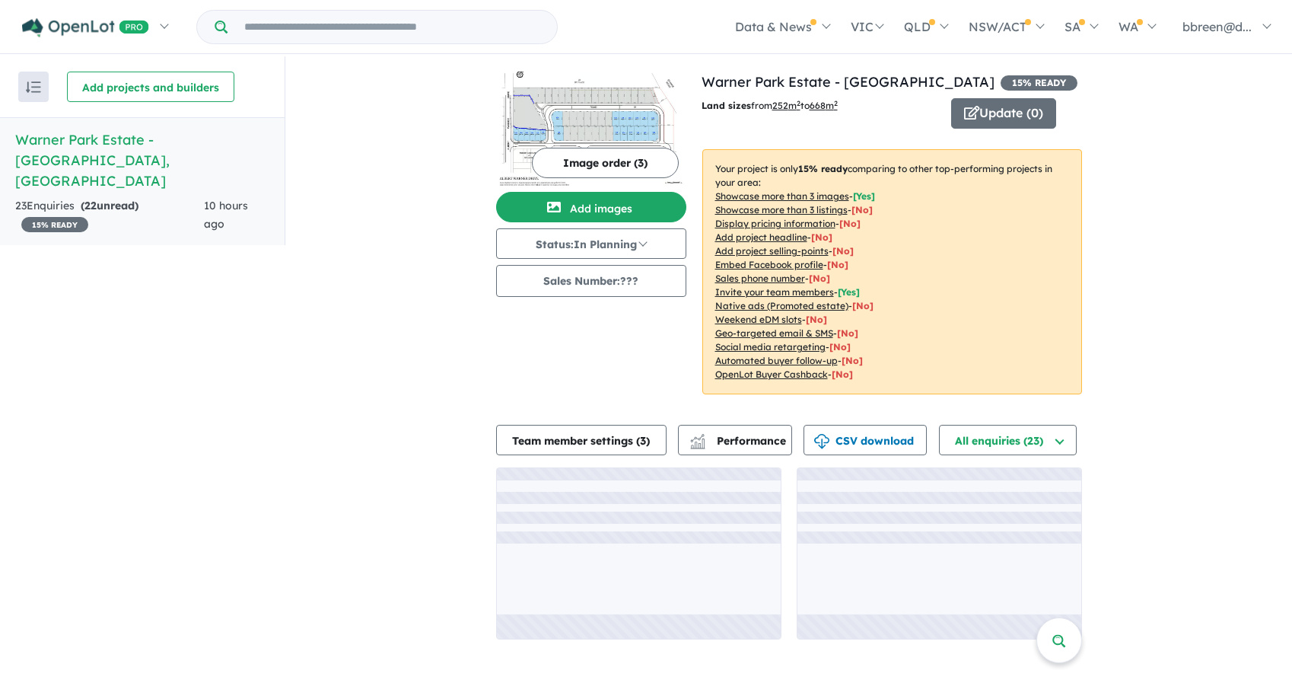  Describe the element at coordinates (739, 441) in the screenshot. I see `span: Performance` at that location.